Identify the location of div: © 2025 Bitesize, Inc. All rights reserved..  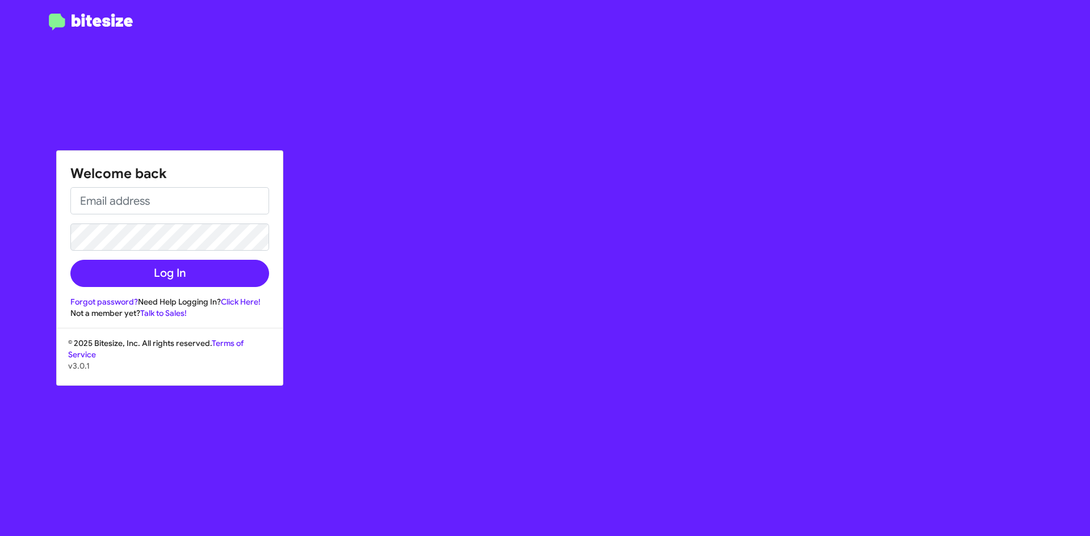
(170, 362).